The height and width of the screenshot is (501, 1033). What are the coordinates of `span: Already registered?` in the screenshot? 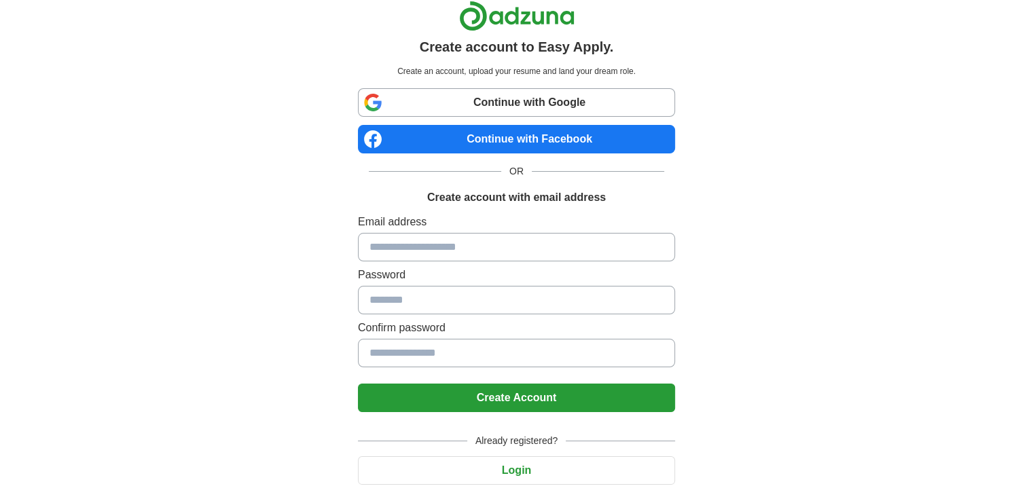 It's located at (516, 441).